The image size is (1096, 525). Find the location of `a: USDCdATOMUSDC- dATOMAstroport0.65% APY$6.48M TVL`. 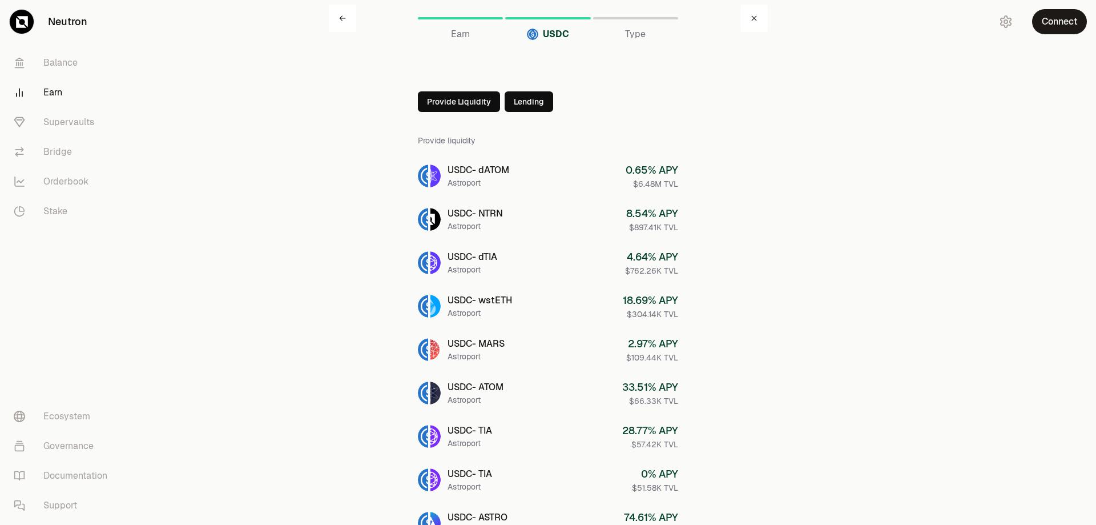

a: USDCdATOMUSDC- dATOMAstroport0.65% APY$6.48M TVL is located at coordinates (548, 176).